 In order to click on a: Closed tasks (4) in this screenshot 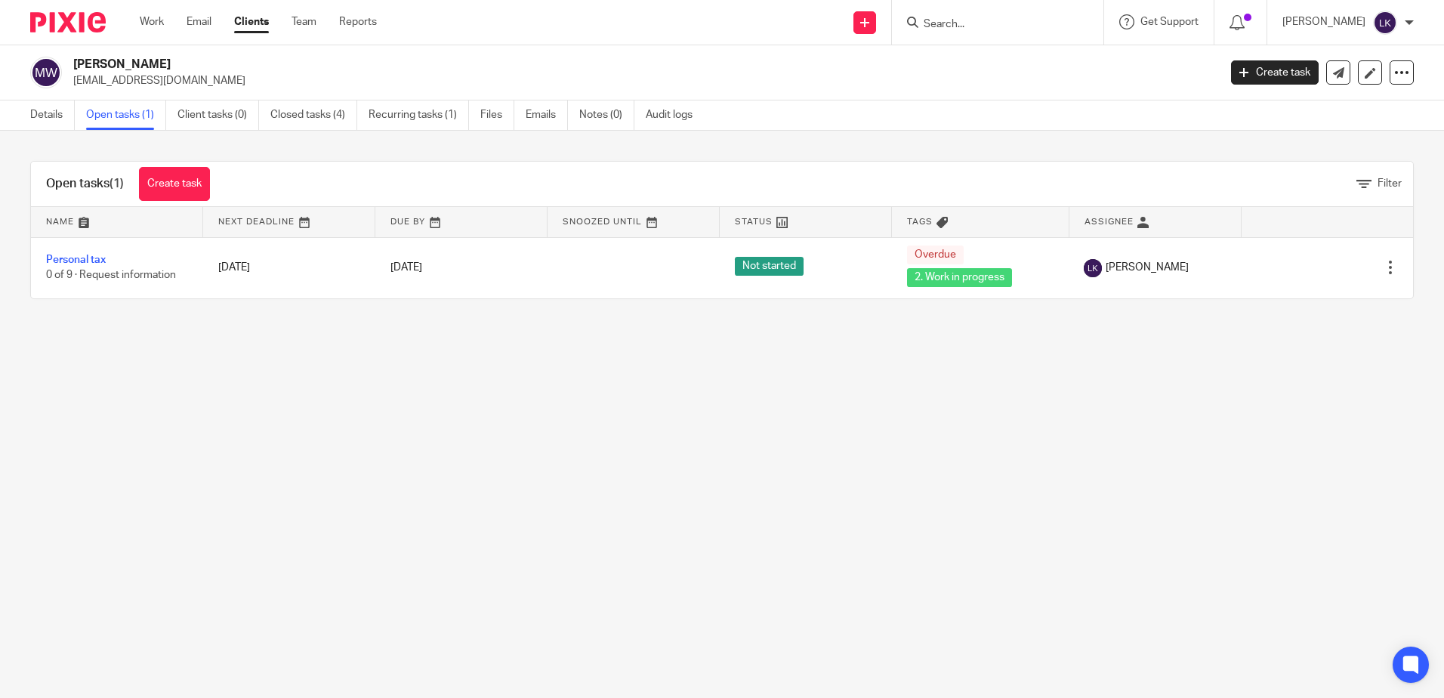, I will do `click(313, 115)`.